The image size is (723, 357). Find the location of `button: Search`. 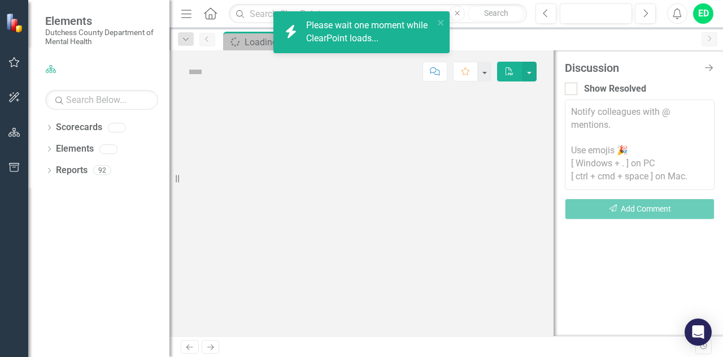

button: Search is located at coordinates (496, 14).